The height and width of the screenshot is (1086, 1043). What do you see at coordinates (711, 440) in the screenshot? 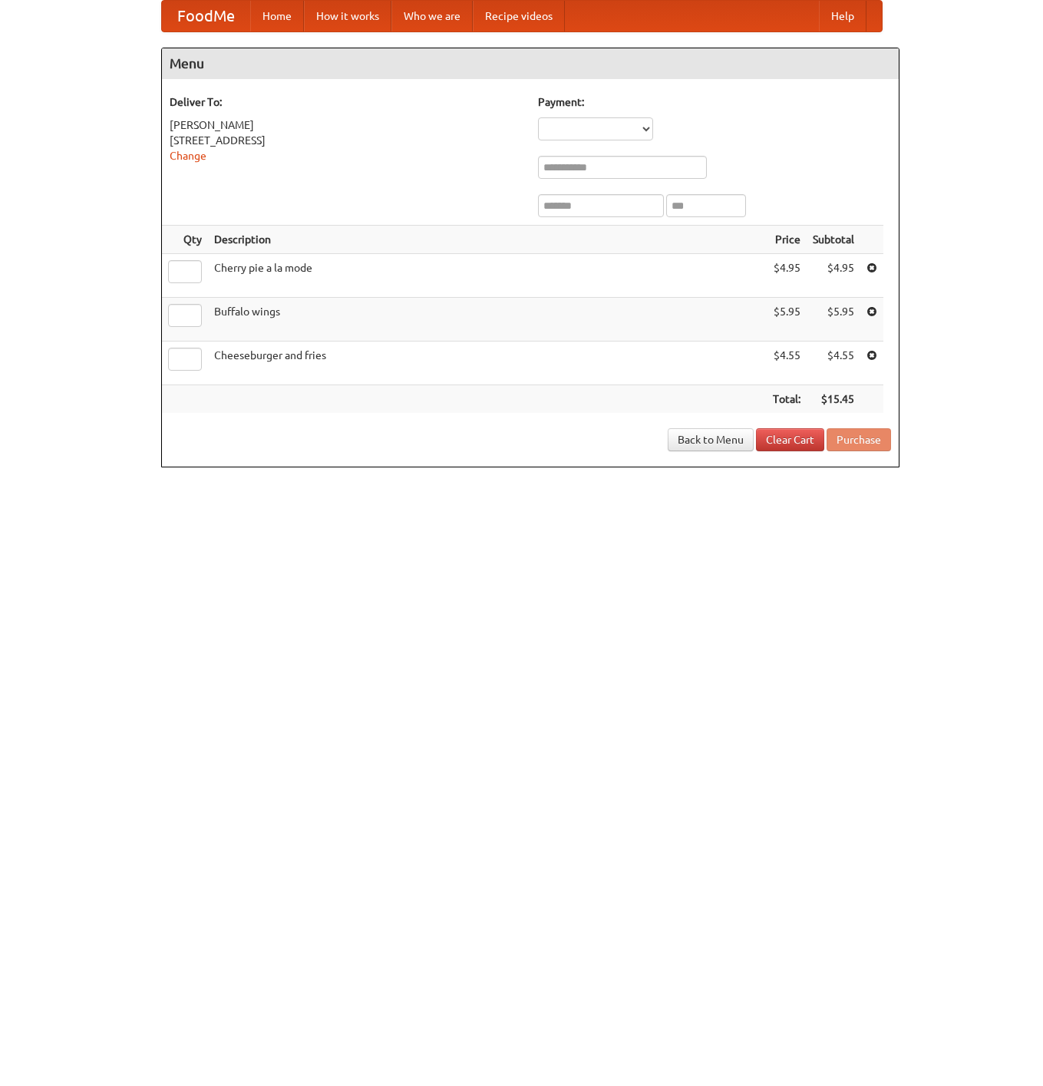
I see `a: Back to Menu` at bounding box center [711, 440].